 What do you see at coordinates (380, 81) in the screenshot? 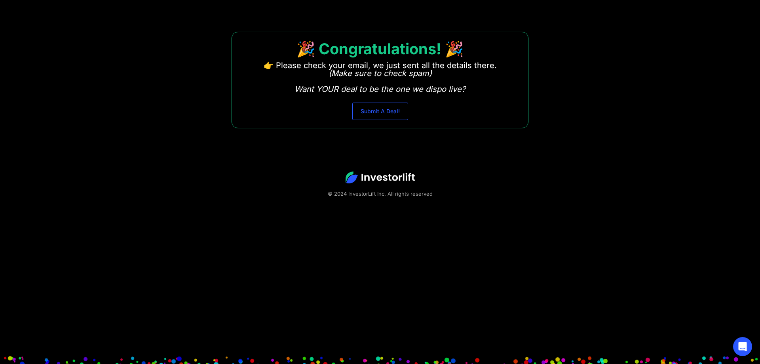
I see `em: (Make sure to check spam) Want YOUR deal to be the one we dispo live?` at bounding box center [380, 81].